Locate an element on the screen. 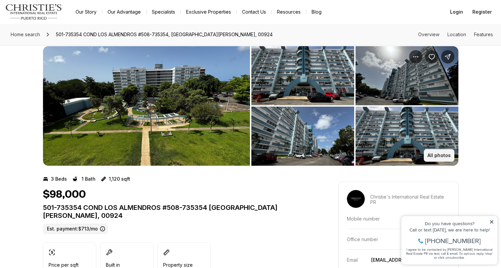 This screenshot has width=501, height=268. button: Save Property: 501-735354 COND LOS ALMENDROS #508-735354 is located at coordinates (431, 57).